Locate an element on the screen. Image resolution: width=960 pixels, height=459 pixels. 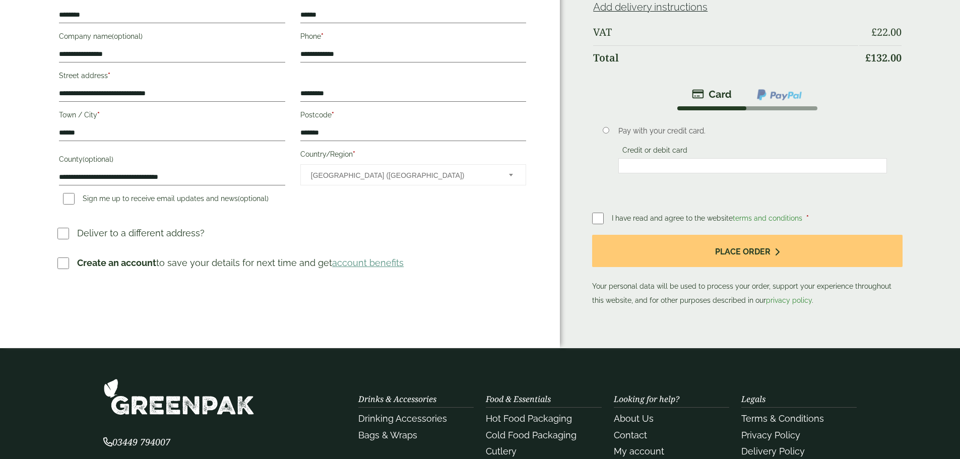
input: Sign me up to receive email updates and news(optional) is located at coordinates (69, 198).